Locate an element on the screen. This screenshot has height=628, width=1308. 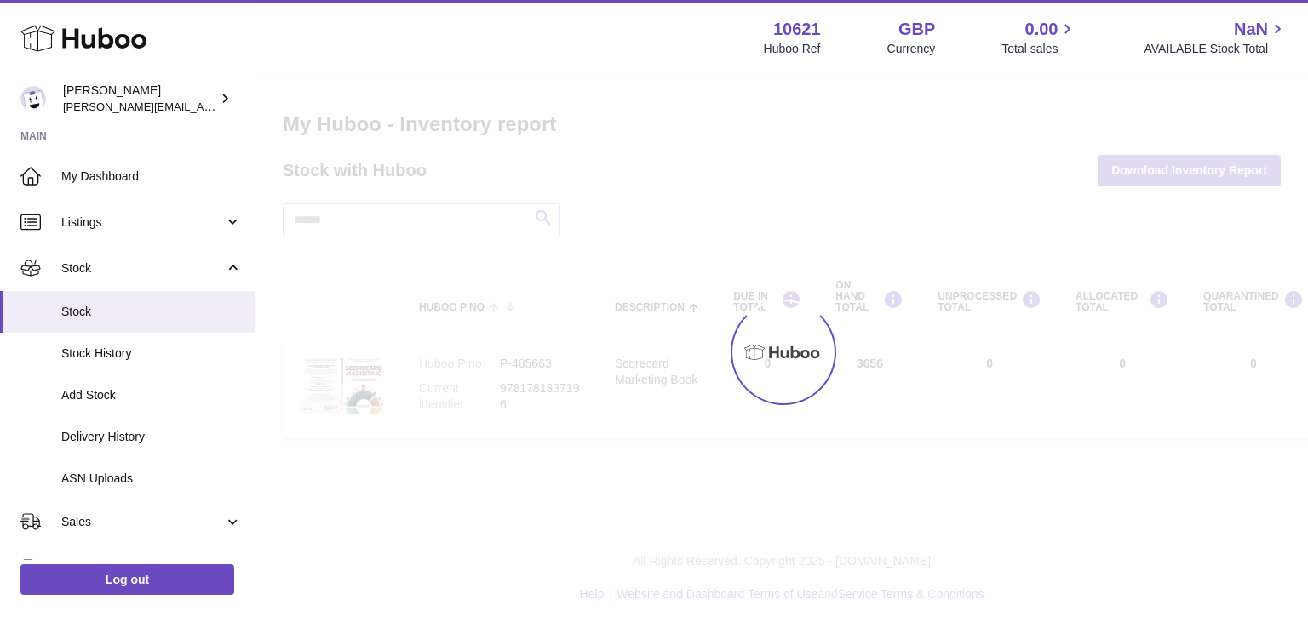
strong: GBP is located at coordinates (916, 29).